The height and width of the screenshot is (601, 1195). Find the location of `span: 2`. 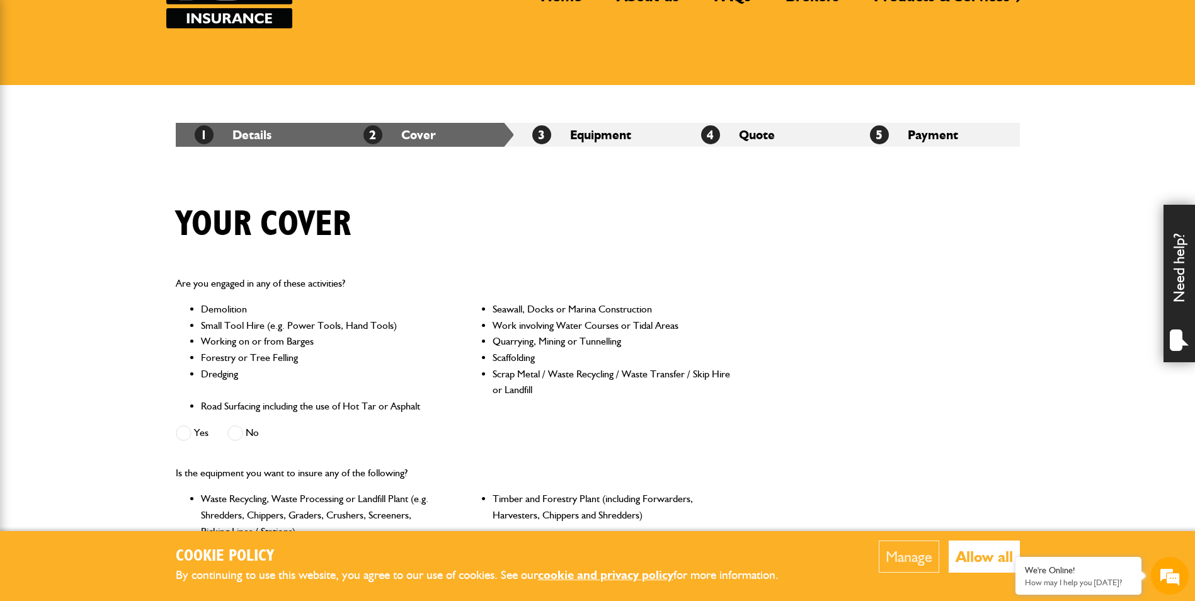

span: 2 is located at coordinates (373, 135).